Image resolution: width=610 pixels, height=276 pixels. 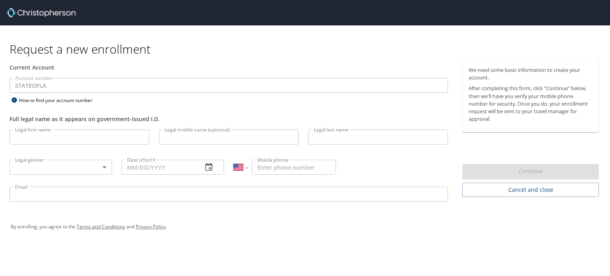 I want to click on input: MM/DD/YYYY, so click(x=159, y=167).